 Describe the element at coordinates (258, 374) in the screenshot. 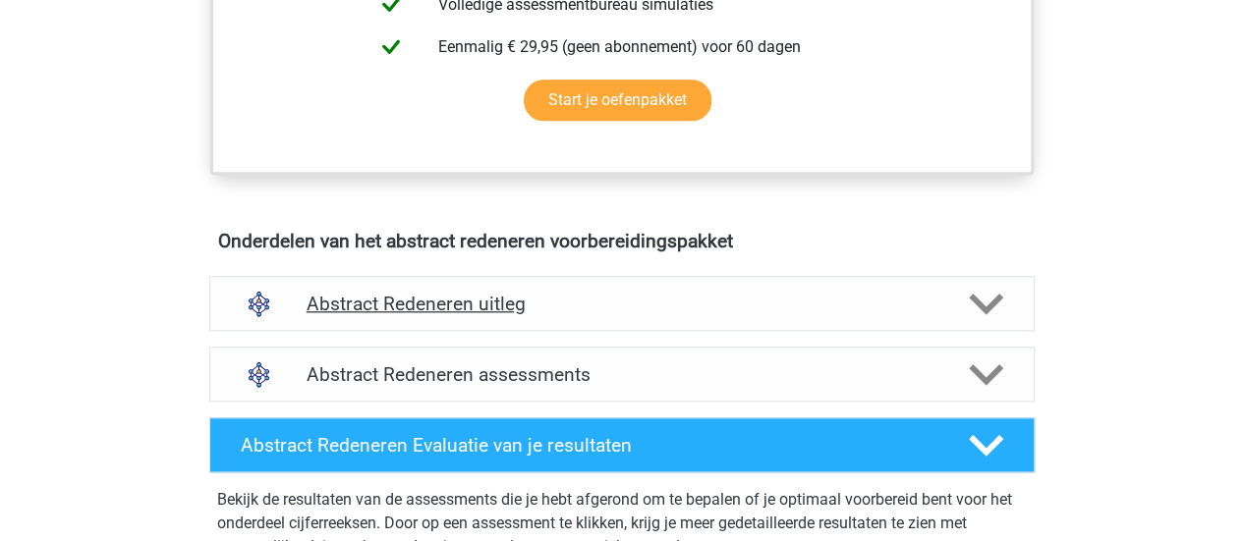

I see `img: abstract redeneren assessments` at that location.